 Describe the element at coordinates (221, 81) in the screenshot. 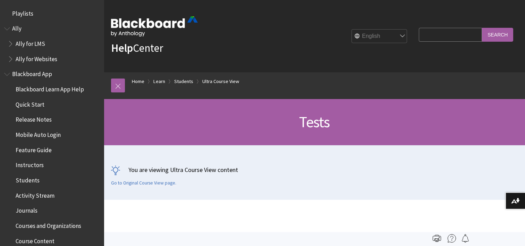

I see `a: Ultra Course View` at that location.